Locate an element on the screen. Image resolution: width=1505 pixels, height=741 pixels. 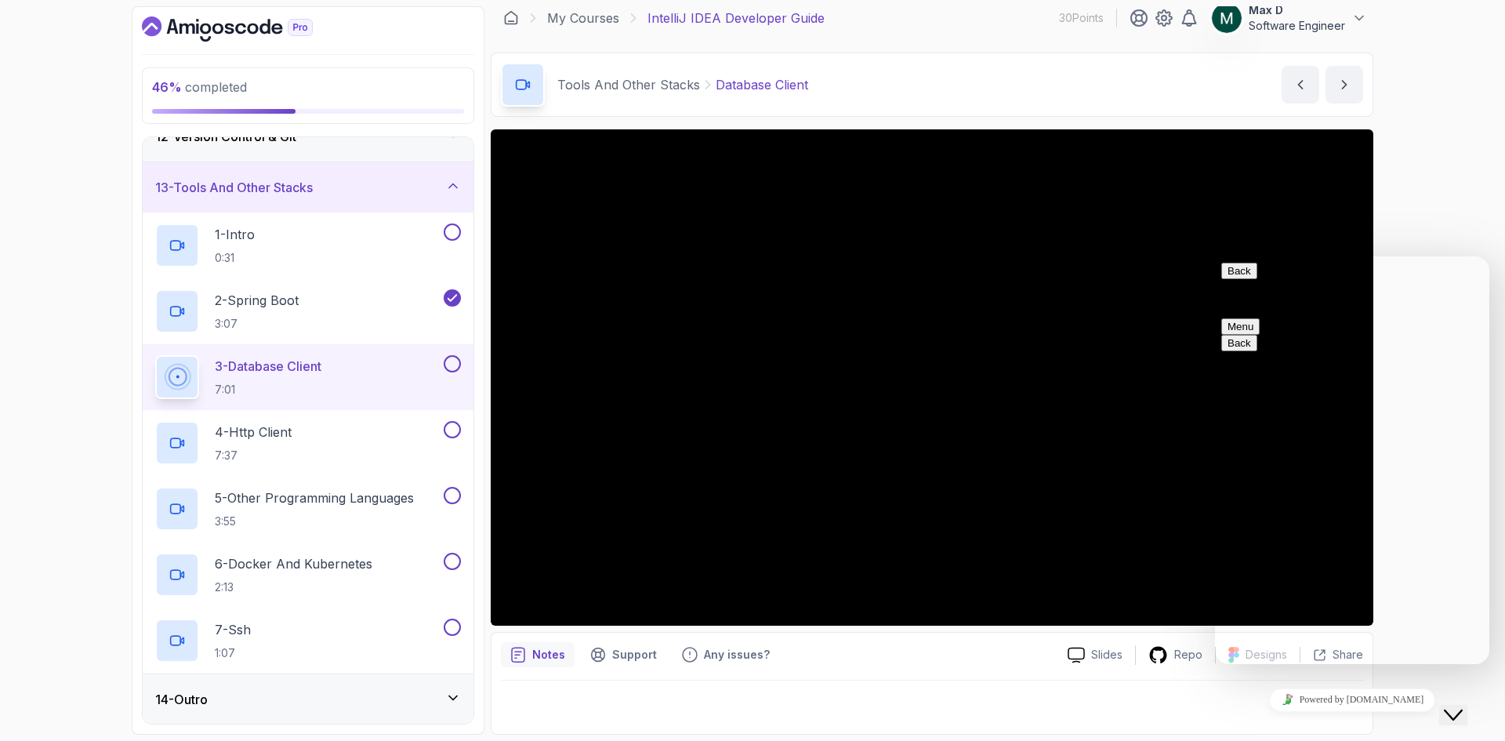
span: completed is located at coordinates (199, 87).